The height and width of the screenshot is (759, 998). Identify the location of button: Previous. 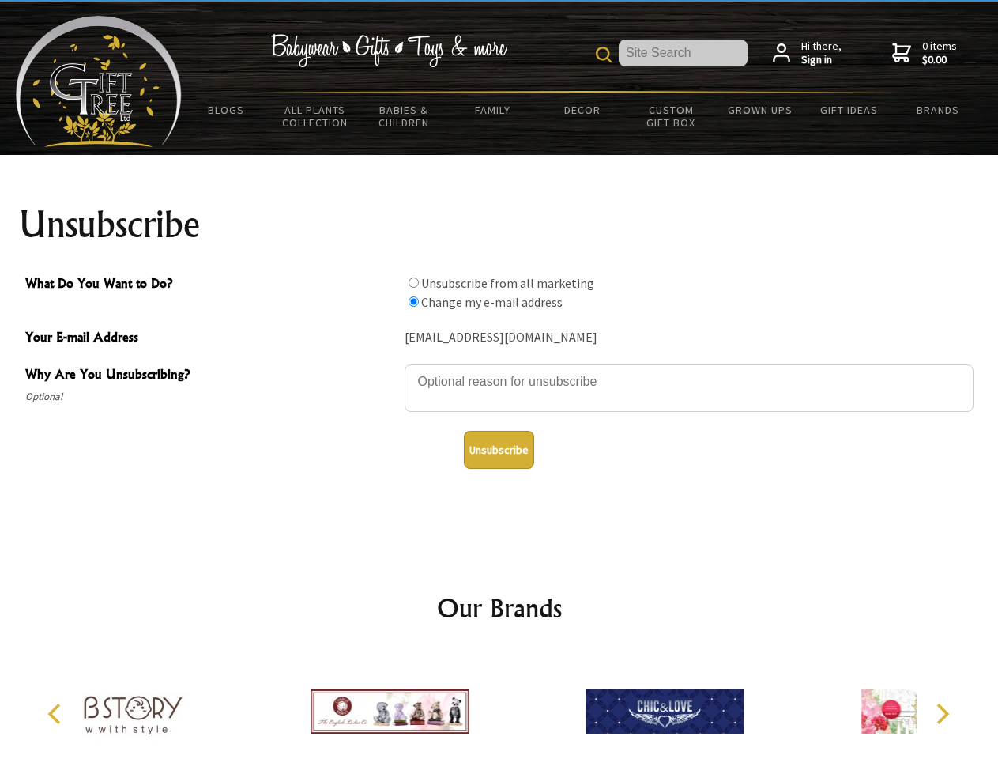
(57, 714).